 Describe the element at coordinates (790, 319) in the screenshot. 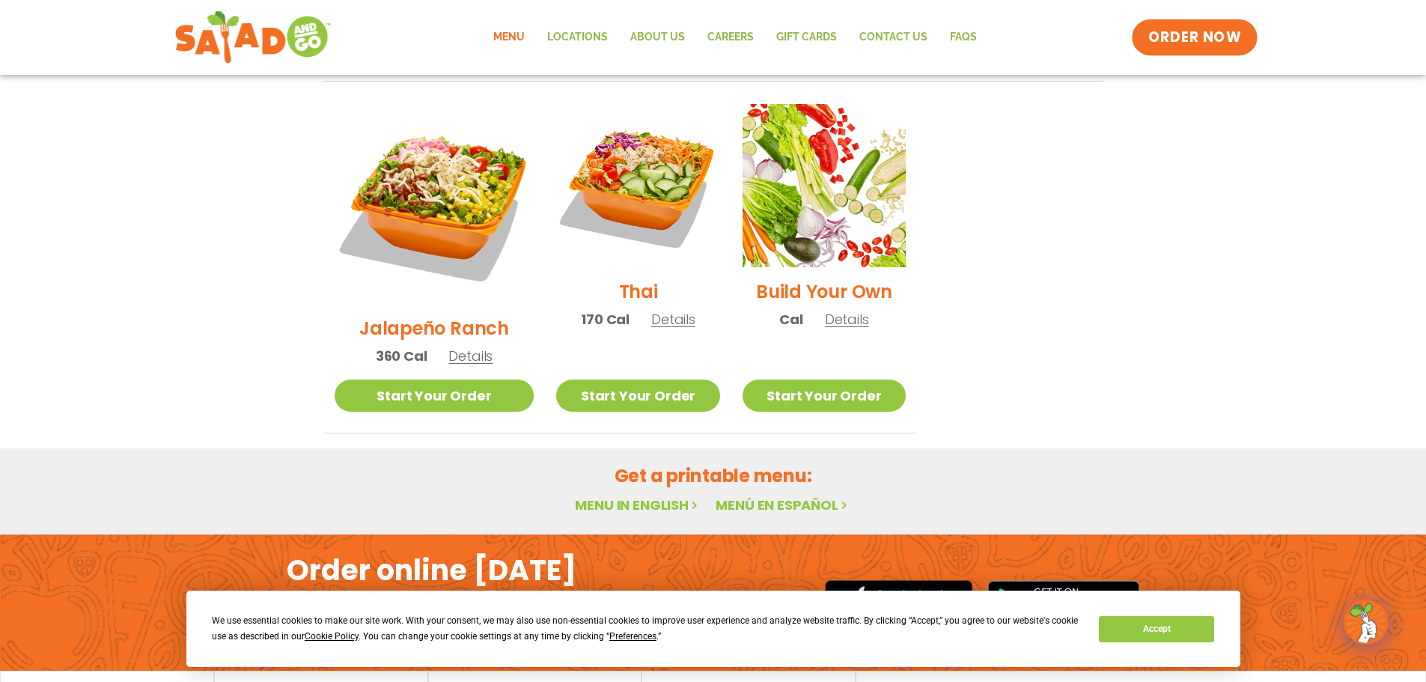

I see `span: Cal` at that location.